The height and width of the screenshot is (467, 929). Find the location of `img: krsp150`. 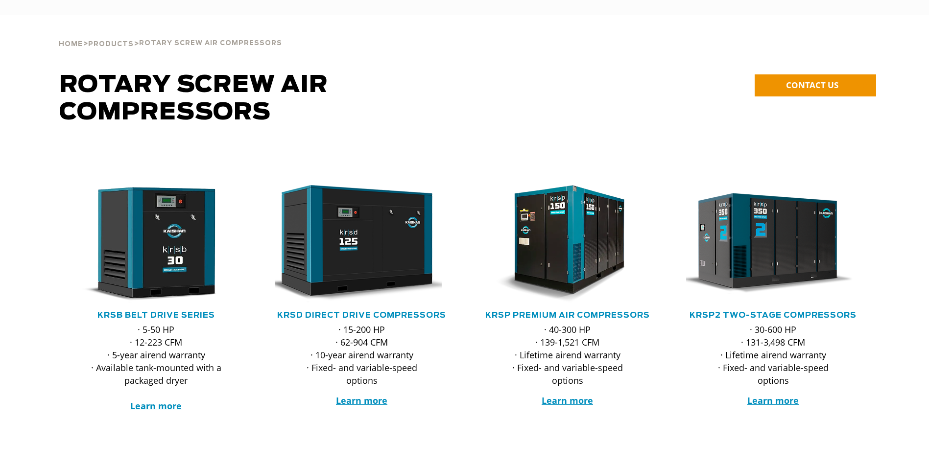

img: krsp150 is located at coordinates (560, 244).